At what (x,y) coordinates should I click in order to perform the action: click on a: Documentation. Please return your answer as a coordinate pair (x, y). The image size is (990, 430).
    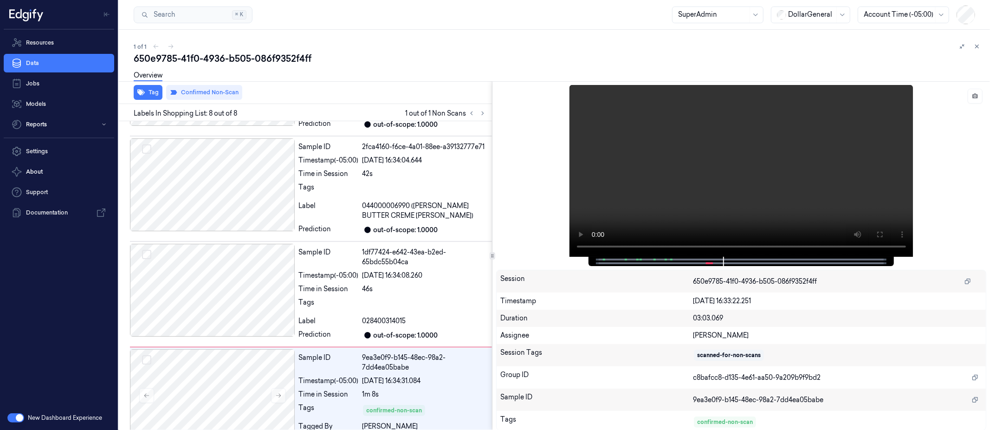
    Looking at the image, I should click on (59, 213).